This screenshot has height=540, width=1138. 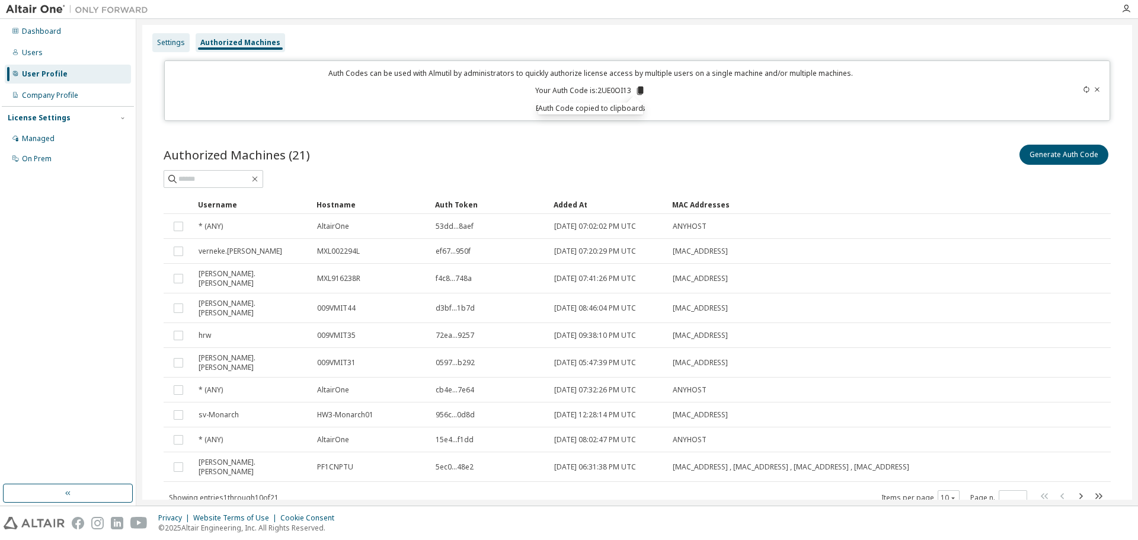 What do you see at coordinates (237, 155) in the screenshot?
I see `span: Authorized Machines (21)` at bounding box center [237, 155].